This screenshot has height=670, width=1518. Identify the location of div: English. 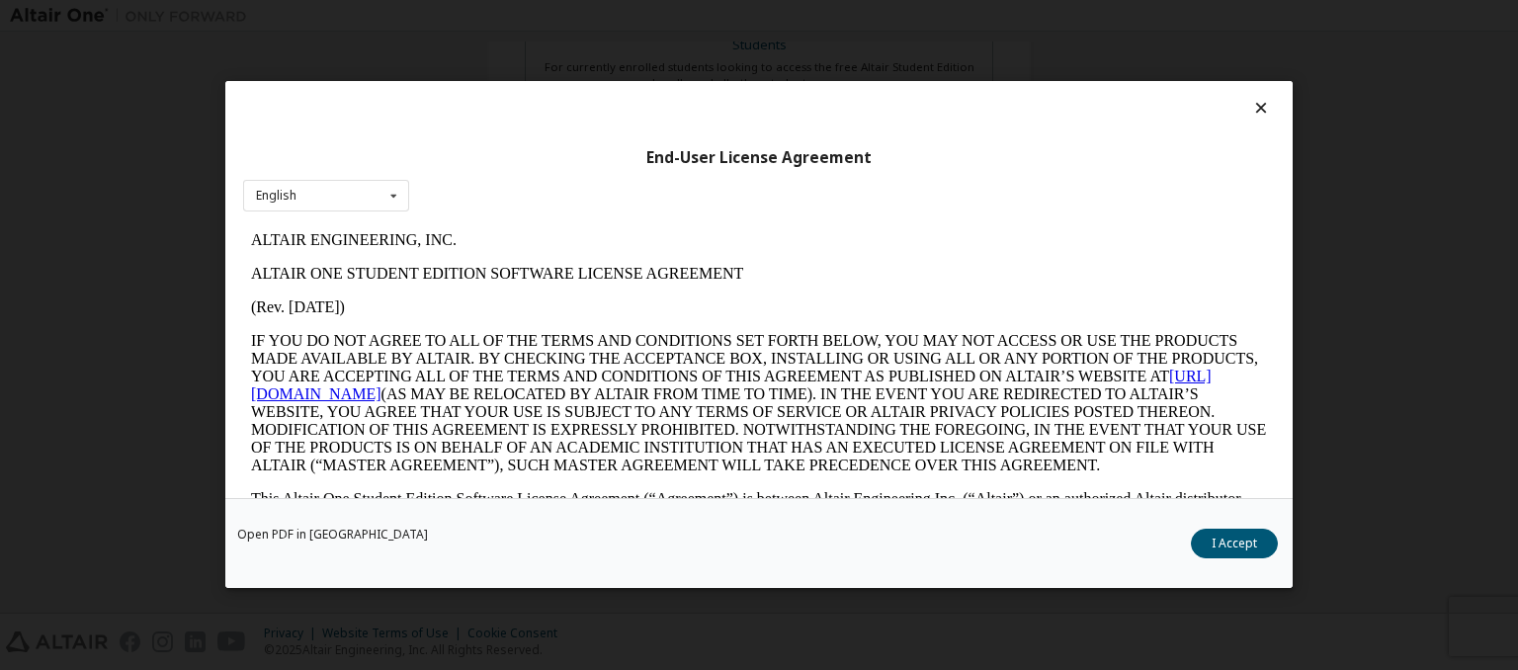
(276, 196).